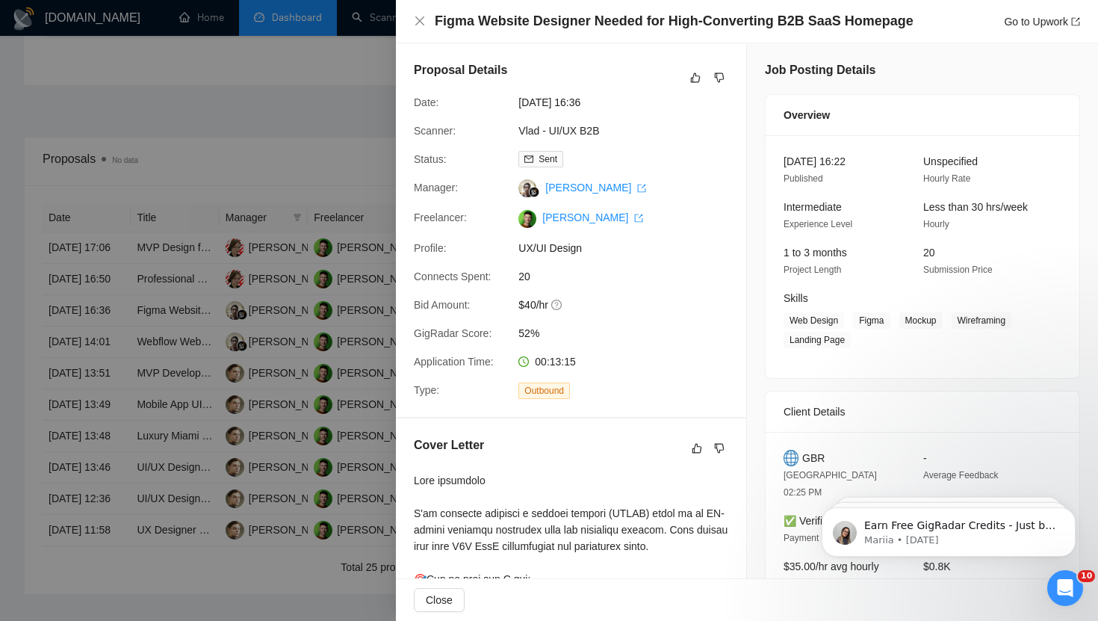  Describe the element at coordinates (807, 115) in the screenshot. I see `span: Overview` at that location.